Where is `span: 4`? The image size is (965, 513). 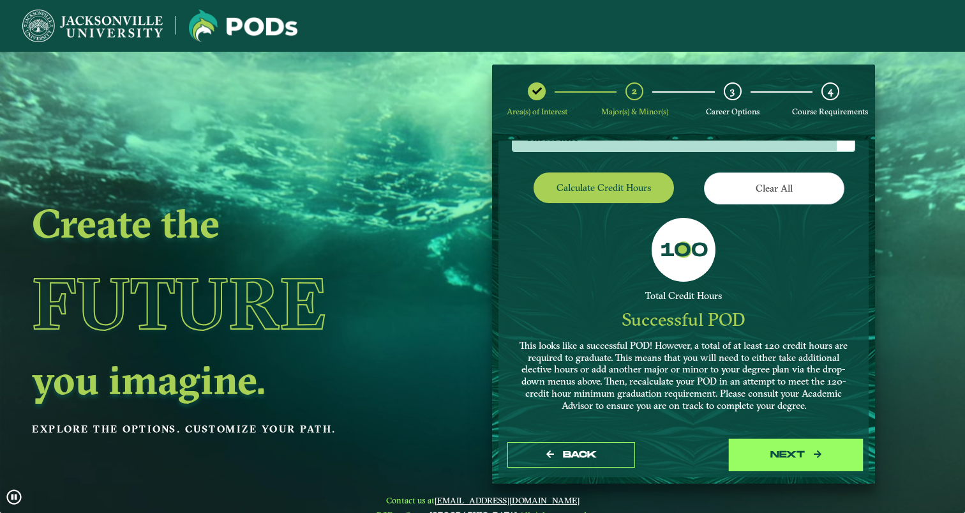 span: 4 is located at coordinates (831, 91).